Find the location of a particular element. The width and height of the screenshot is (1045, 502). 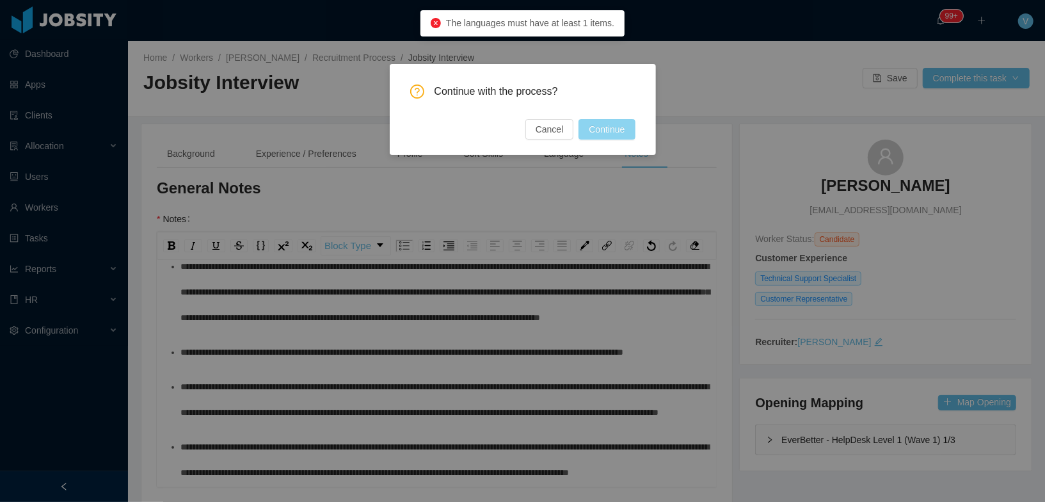

i: icon: close-circle is located at coordinates (436, 23).